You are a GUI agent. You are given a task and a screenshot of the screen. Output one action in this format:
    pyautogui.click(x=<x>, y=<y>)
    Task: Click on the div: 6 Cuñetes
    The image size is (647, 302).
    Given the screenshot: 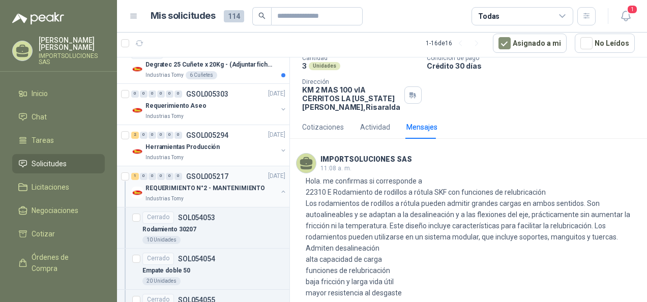 What is the action you would take?
    pyautogui.click(x=202, y=75)
    